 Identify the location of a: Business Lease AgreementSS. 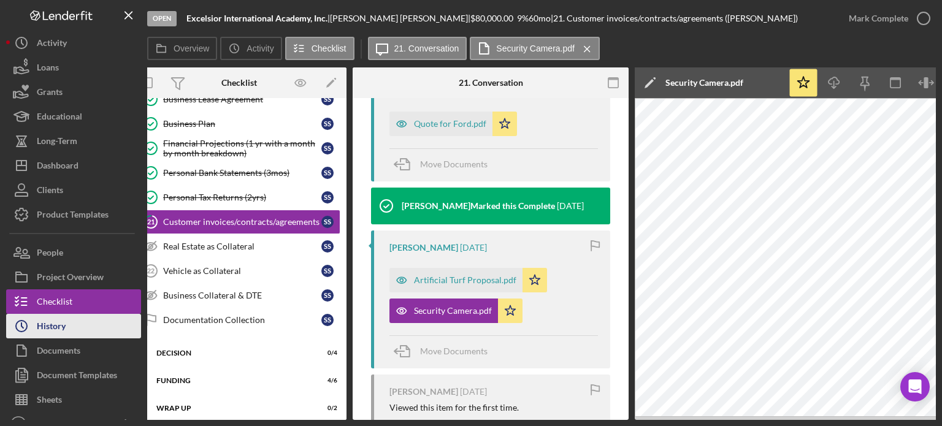
(239, 99).